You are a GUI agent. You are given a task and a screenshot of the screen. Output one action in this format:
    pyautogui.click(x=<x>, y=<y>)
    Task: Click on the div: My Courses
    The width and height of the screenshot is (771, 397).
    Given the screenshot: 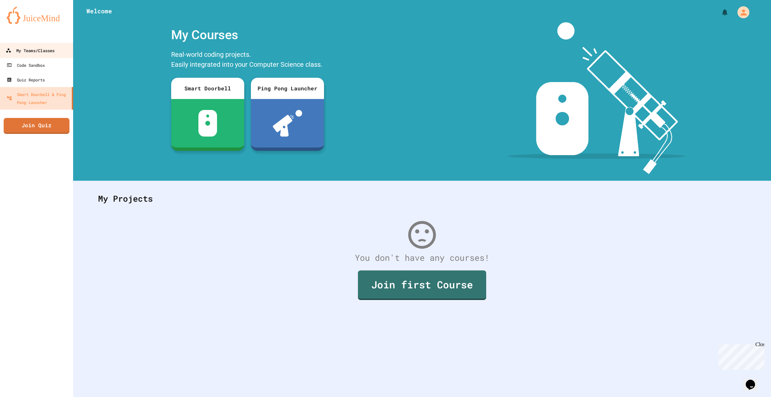 What is the action you would take?
    pyautogui.click(x=248, y=35)
    